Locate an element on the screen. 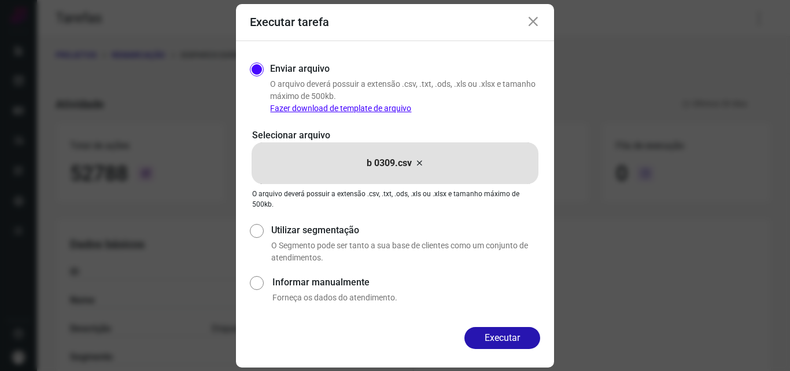 The width and height of the screenshot is (790, 371). p: b 0309.csv is located at coordinates (389, 163).